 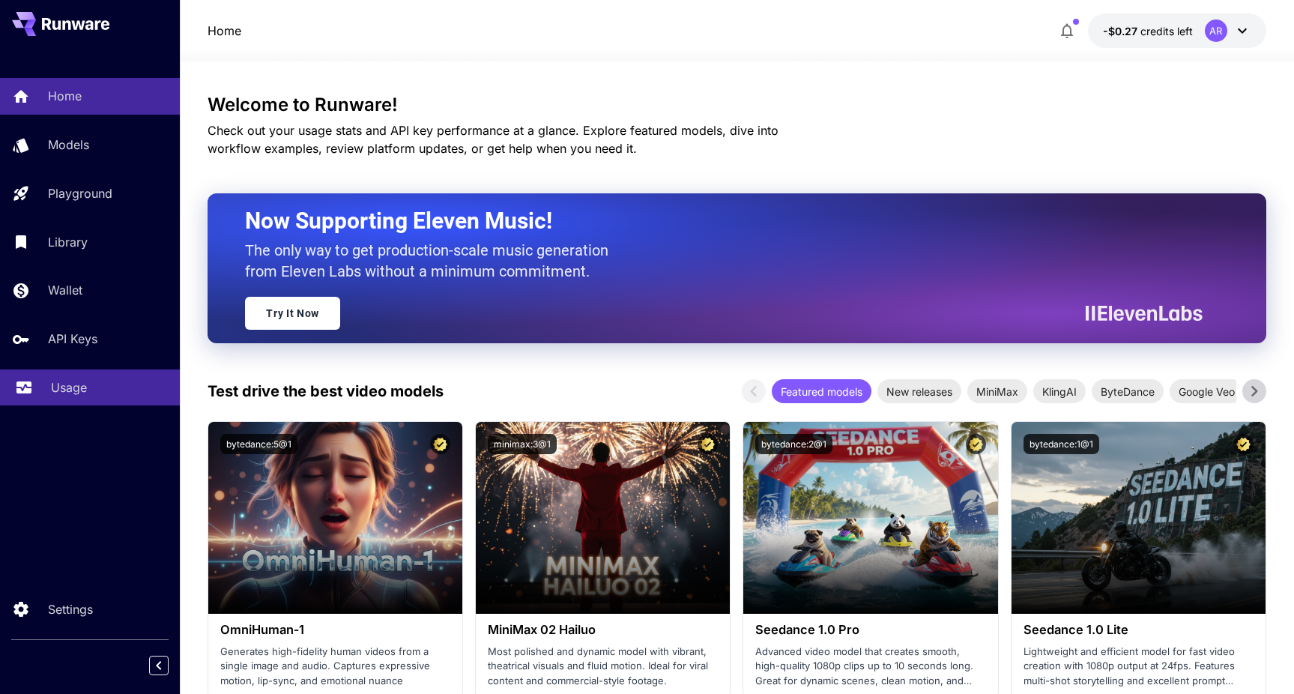 I want to click on p: Lightweight and efficient model for fast video creation with 1080p output at 24fps. Features mult..., so click(x=1138, y=666).